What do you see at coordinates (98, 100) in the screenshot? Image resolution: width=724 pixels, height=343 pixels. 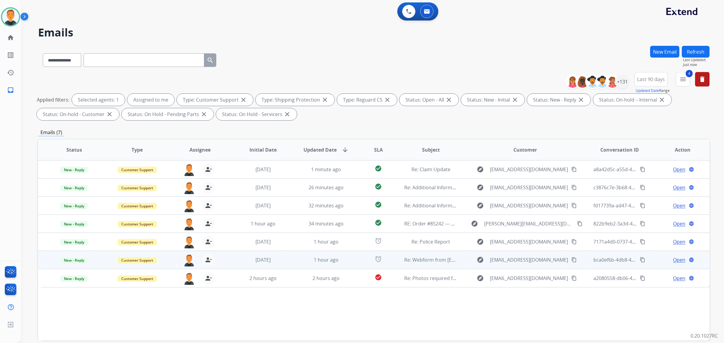 I see `div: Selected agents: 1` at bounding box center [98, 100].